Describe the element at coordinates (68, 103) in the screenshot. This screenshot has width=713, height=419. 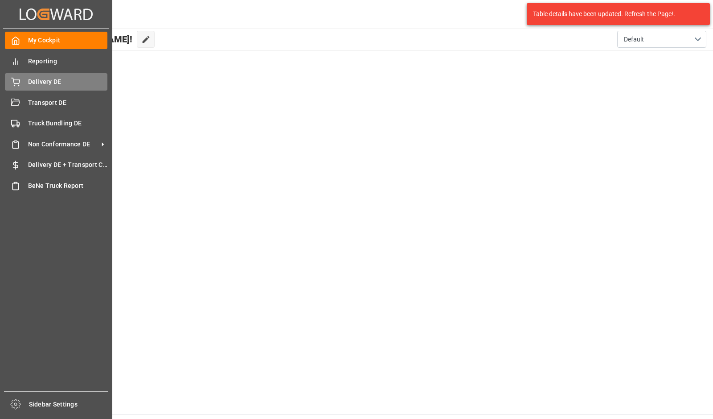
I see `span: Transport DE` at that location.